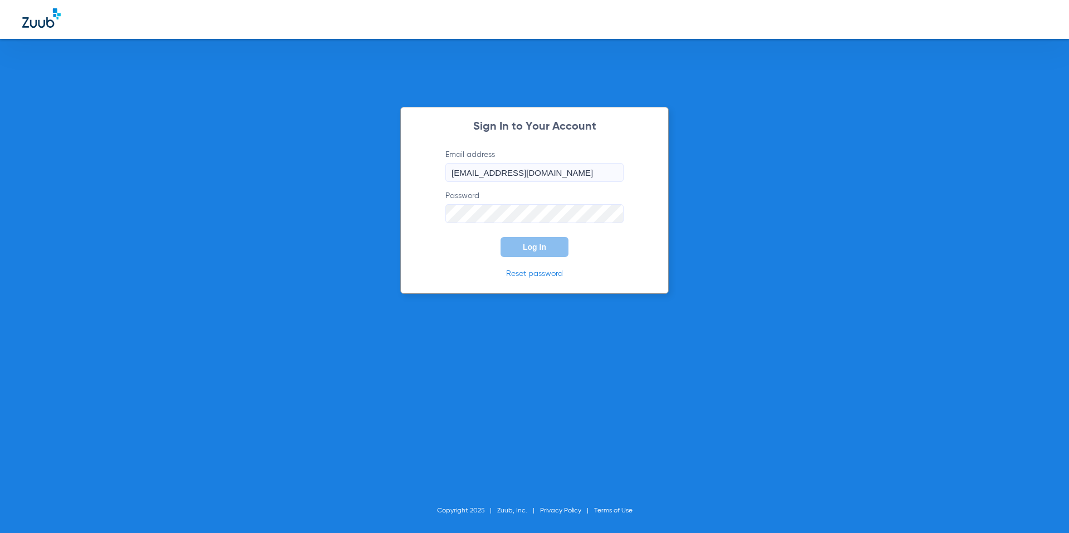 The width and height of the screenshot is (1069, 533). I want to click on span: Log In, so click(534, 247).